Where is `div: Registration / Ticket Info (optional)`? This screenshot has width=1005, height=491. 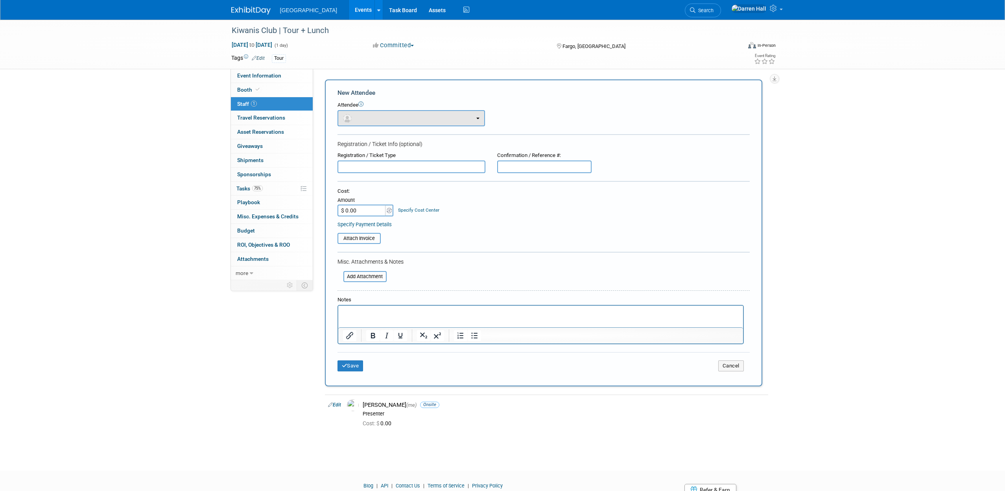 div: Registration / Ticket Info (optional) is located at coordinates (544, 144).